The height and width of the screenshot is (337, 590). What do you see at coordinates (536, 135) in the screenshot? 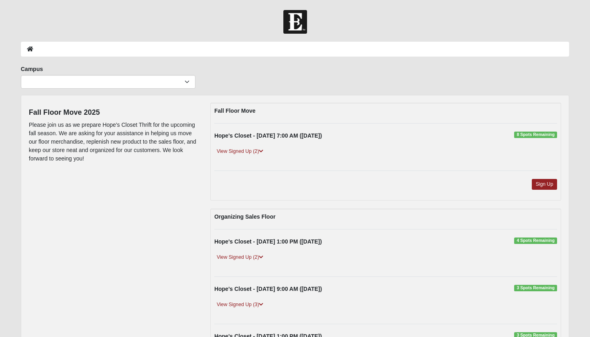
I see `span: 8 Spots Remaining` at bounding box center [536, 135].